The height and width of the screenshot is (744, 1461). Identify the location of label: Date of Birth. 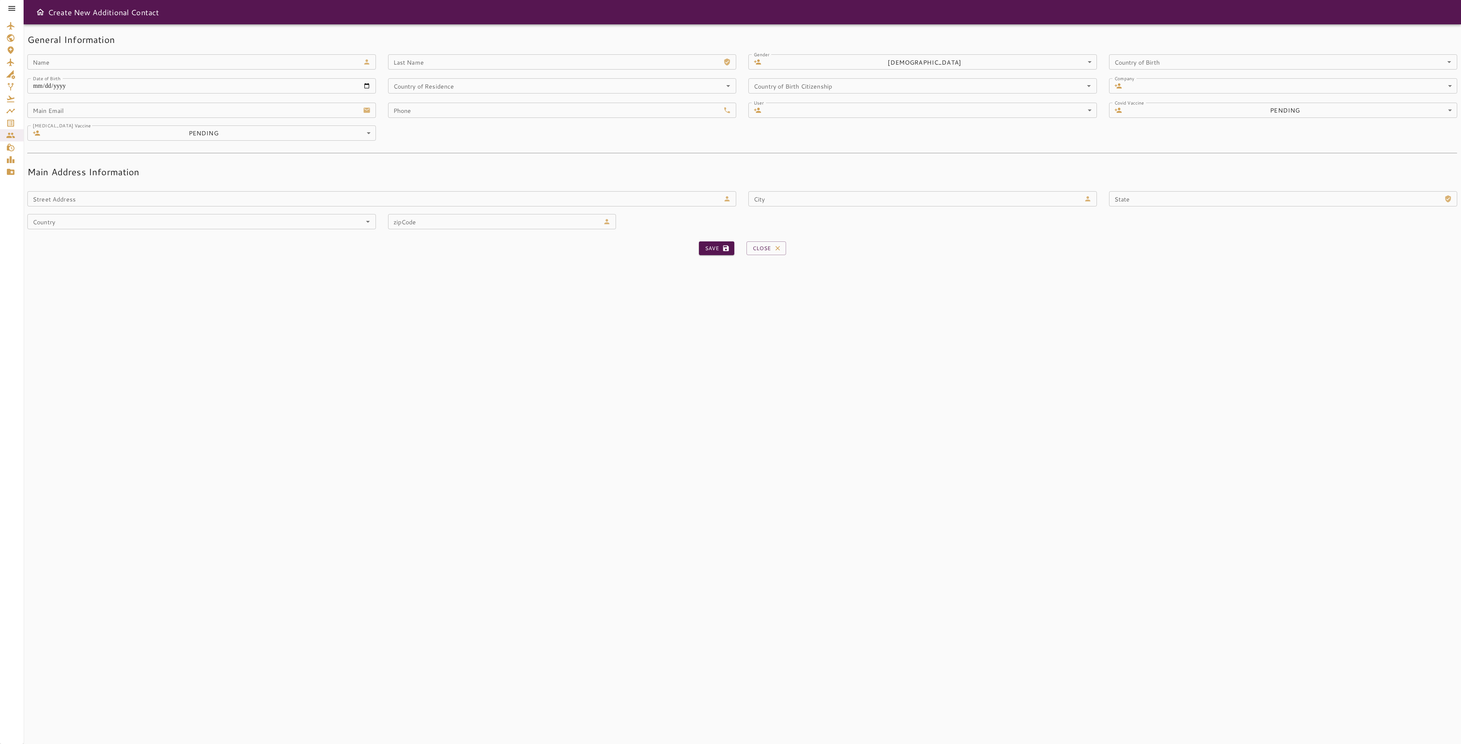
(46, 78).